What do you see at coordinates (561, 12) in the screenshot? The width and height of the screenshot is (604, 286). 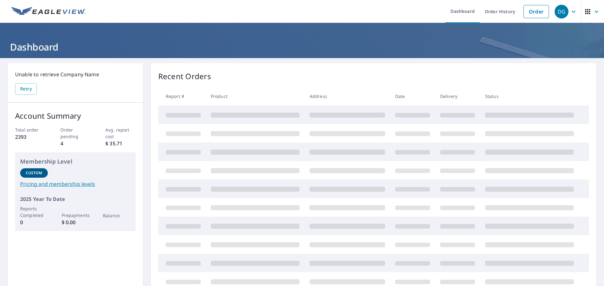 I see `div: DG` at bounding box center [561, 12].